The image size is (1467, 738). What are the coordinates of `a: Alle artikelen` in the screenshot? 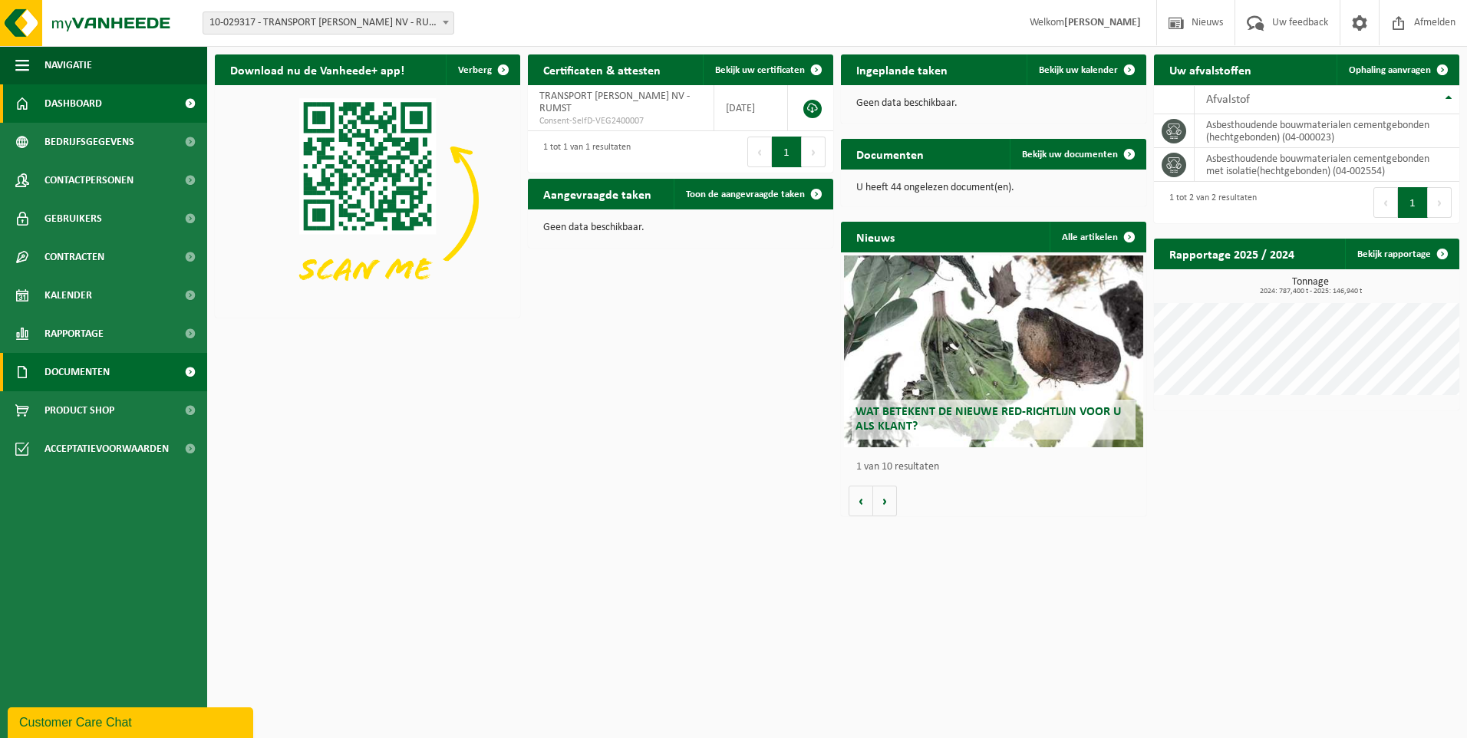 It's located at (1097, 237).